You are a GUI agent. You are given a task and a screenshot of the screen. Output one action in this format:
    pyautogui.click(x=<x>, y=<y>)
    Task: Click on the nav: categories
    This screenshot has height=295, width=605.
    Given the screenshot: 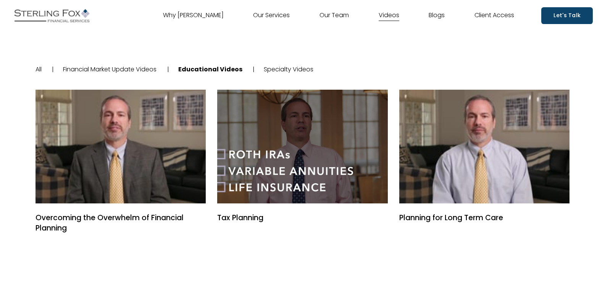 What is the action you would take?
    pyautogui.click(x=303, y=70)
    